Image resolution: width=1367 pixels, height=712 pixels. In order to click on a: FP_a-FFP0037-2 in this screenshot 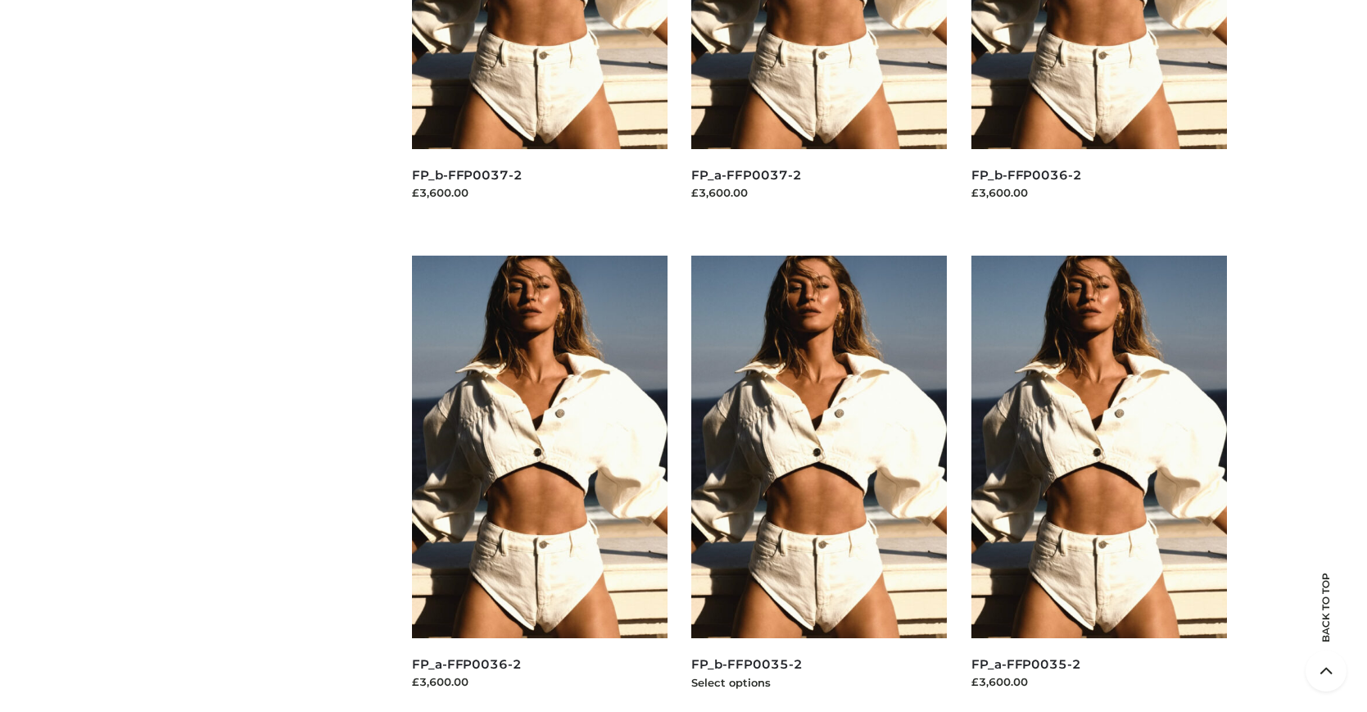, I will do `click(746, 174)`.